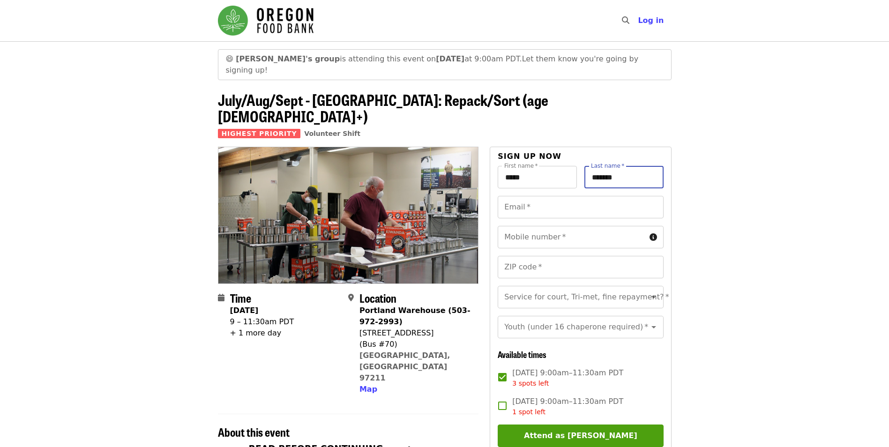  I want to click on i: calendar icon, so click(221, 297).